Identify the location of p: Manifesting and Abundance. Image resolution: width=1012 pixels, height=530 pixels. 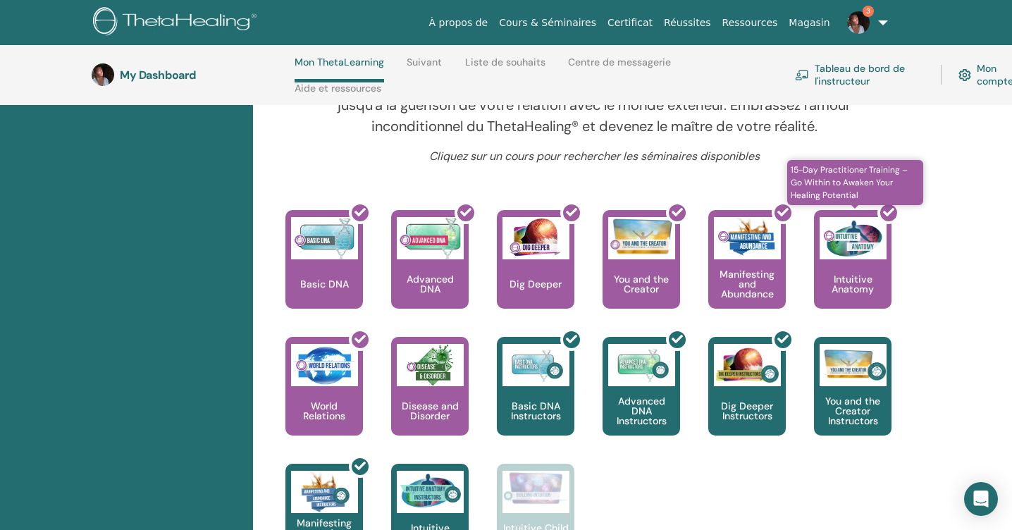
(747, 284).